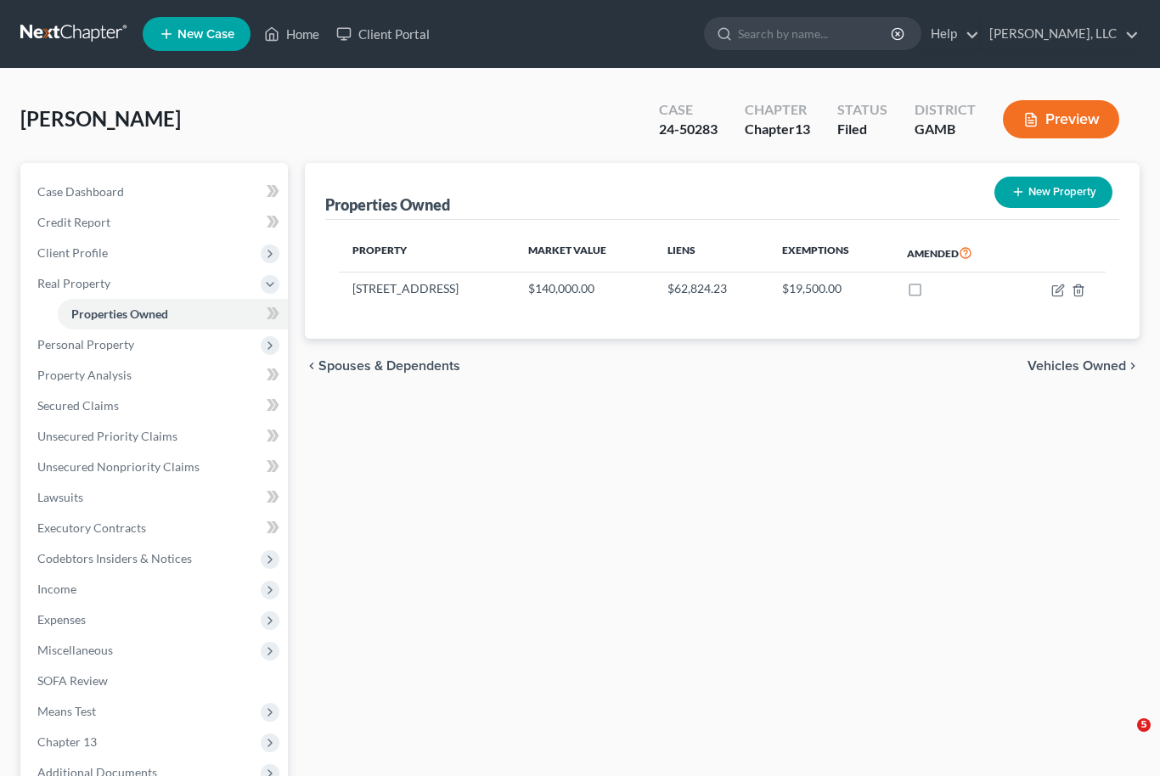 This screenshot has height=776, width=1160. I want to click on span: Spouses & Dependents, so click(389, 366).